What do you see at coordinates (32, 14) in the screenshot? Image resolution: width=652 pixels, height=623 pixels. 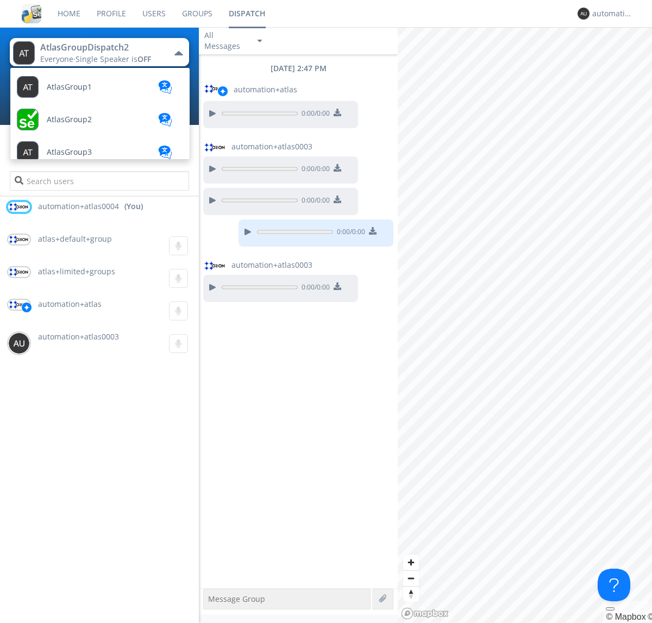 I see `img: cddb5a64eb264b2086981ab96f4c1ba7` at bounding box center [32, 14].